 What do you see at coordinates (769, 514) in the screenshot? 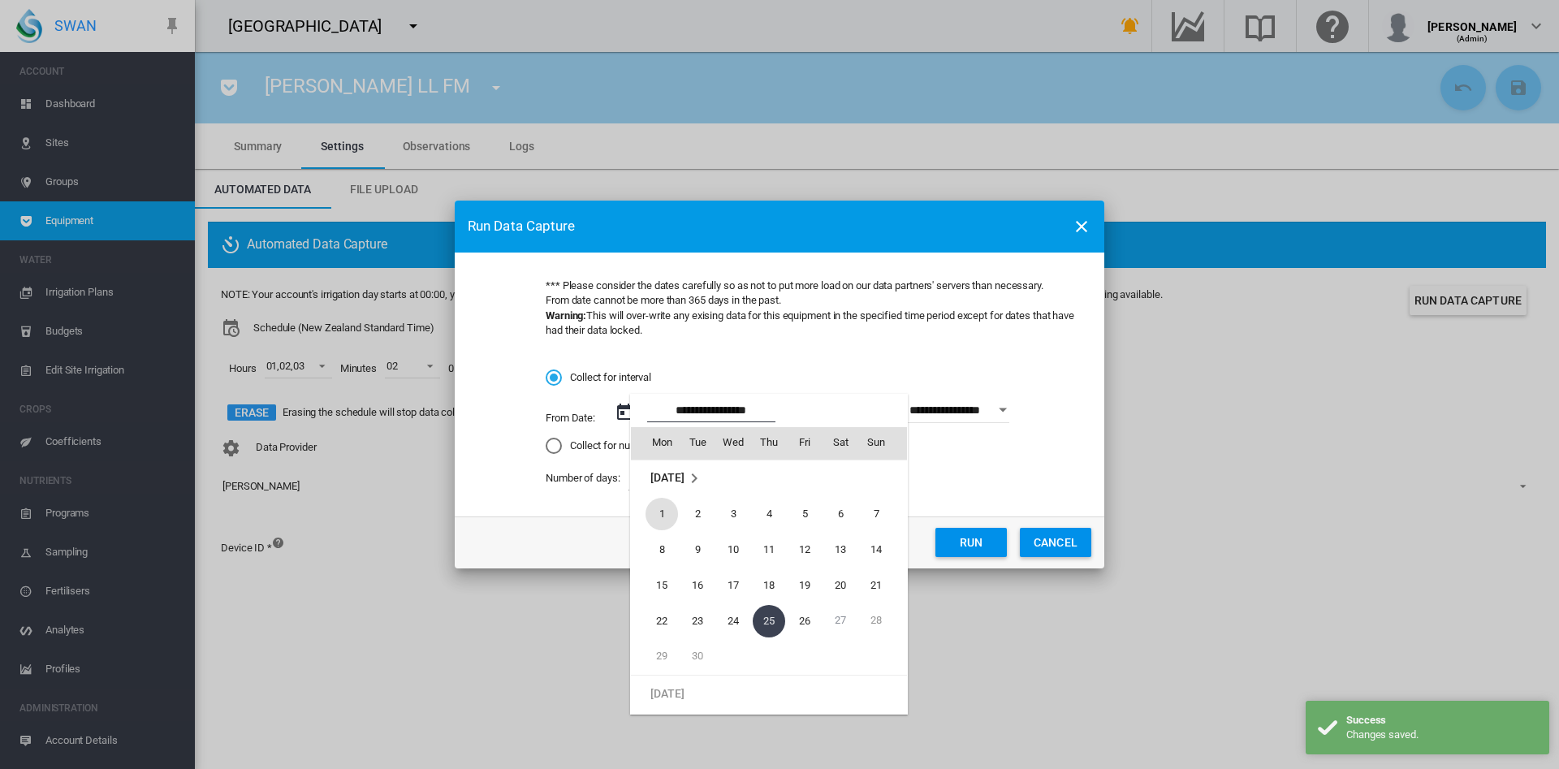
I see `td: Thursday September 4 2025` at bounding box center [769, 514].